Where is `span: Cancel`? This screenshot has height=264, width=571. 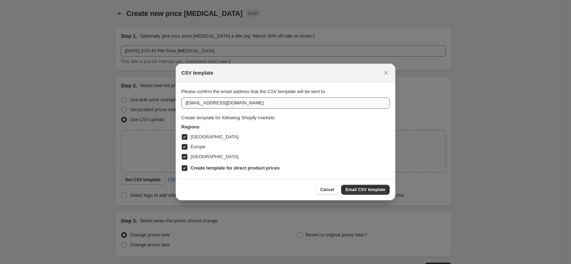
span: Cancel is located at coordinates (327, 190).